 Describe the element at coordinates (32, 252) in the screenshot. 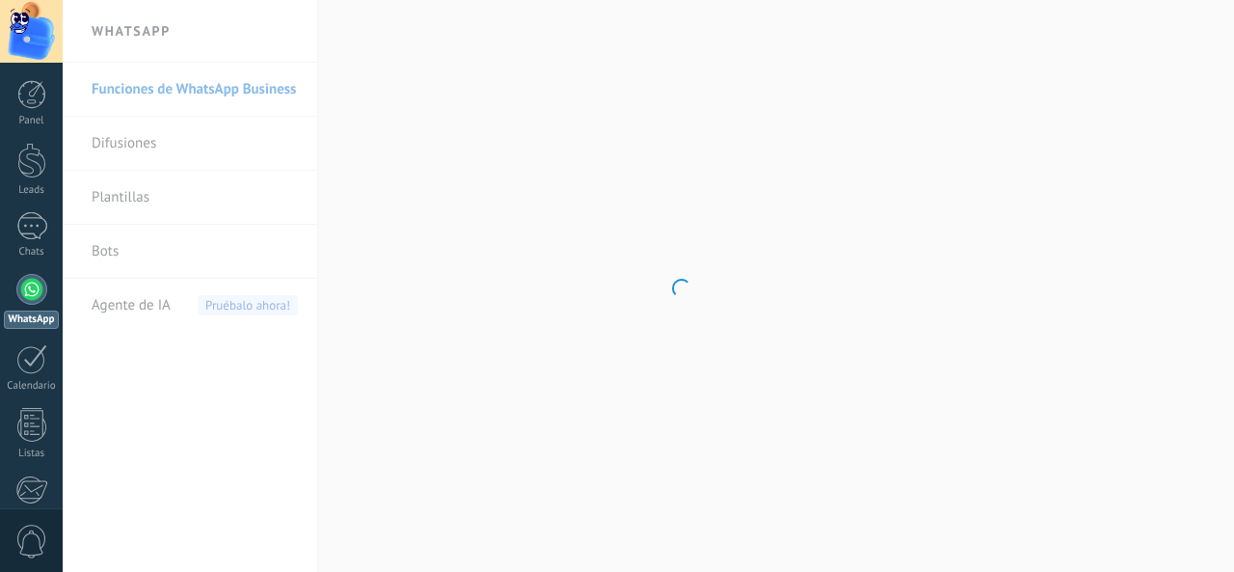

I see `div: Chats` at that location.